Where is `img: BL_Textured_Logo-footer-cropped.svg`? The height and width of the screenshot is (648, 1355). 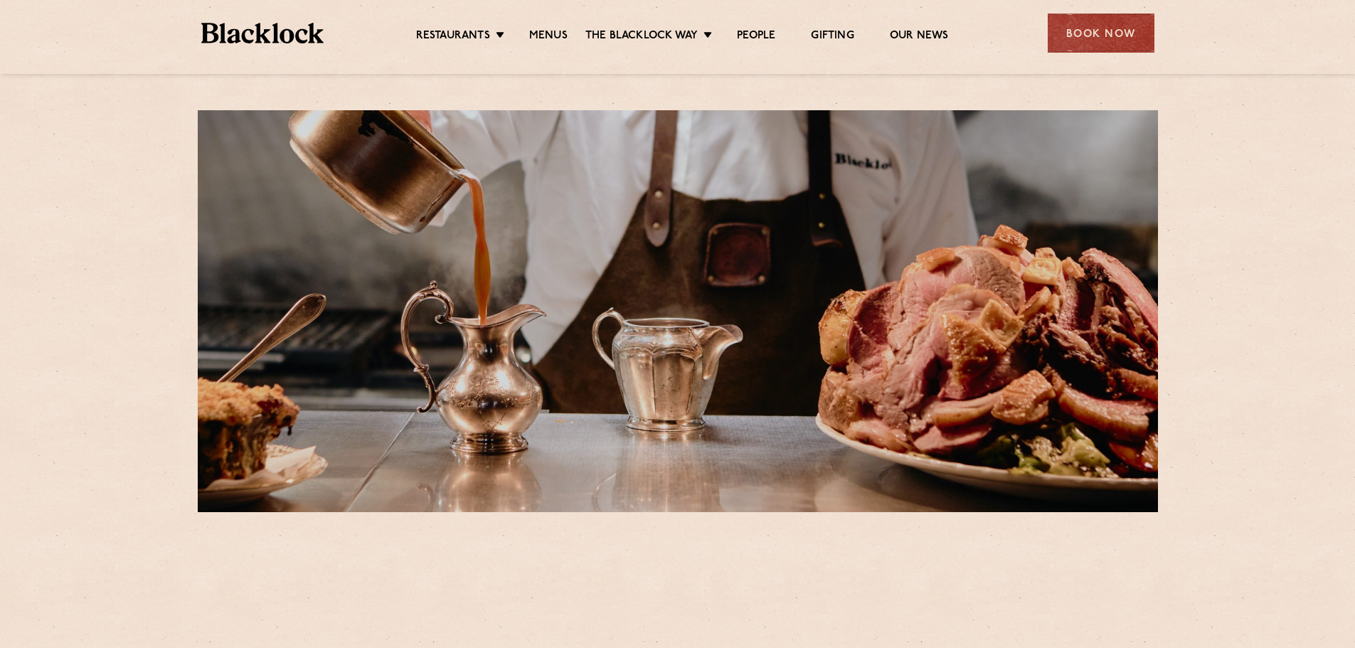 img: BL_Textured_Logo-footer-cropped.svg is located at coordinates (262, 33).